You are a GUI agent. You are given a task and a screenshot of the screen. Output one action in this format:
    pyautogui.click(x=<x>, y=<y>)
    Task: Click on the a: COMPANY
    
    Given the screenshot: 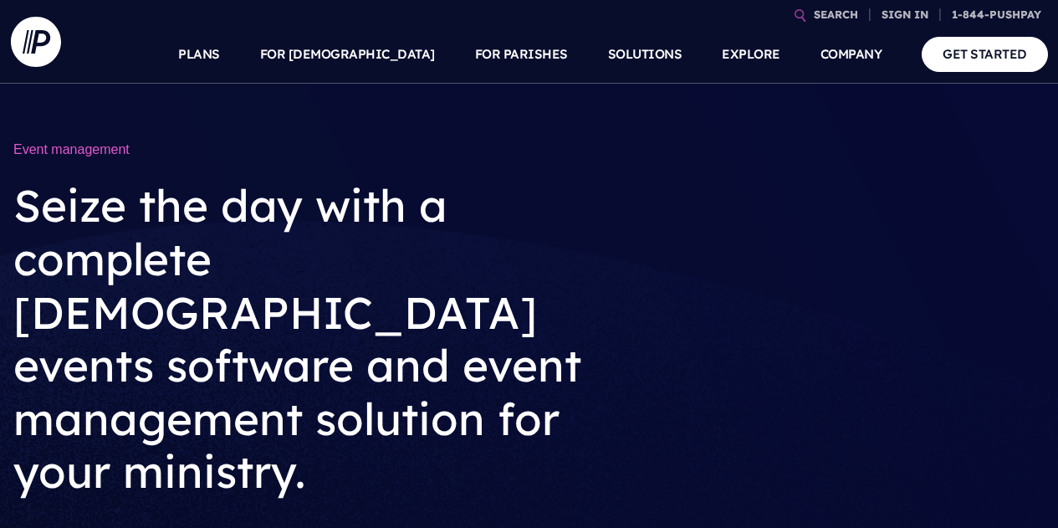 What is the action you would take?
    pyautogui.click(x=851, y=54)
    